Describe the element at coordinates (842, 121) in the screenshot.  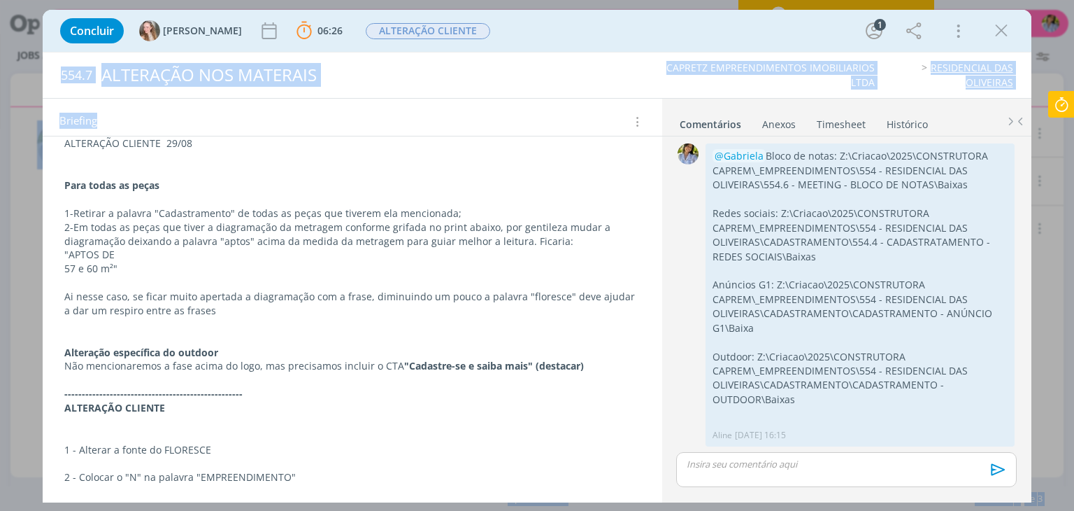
I see `a: Timesheet` at that location.